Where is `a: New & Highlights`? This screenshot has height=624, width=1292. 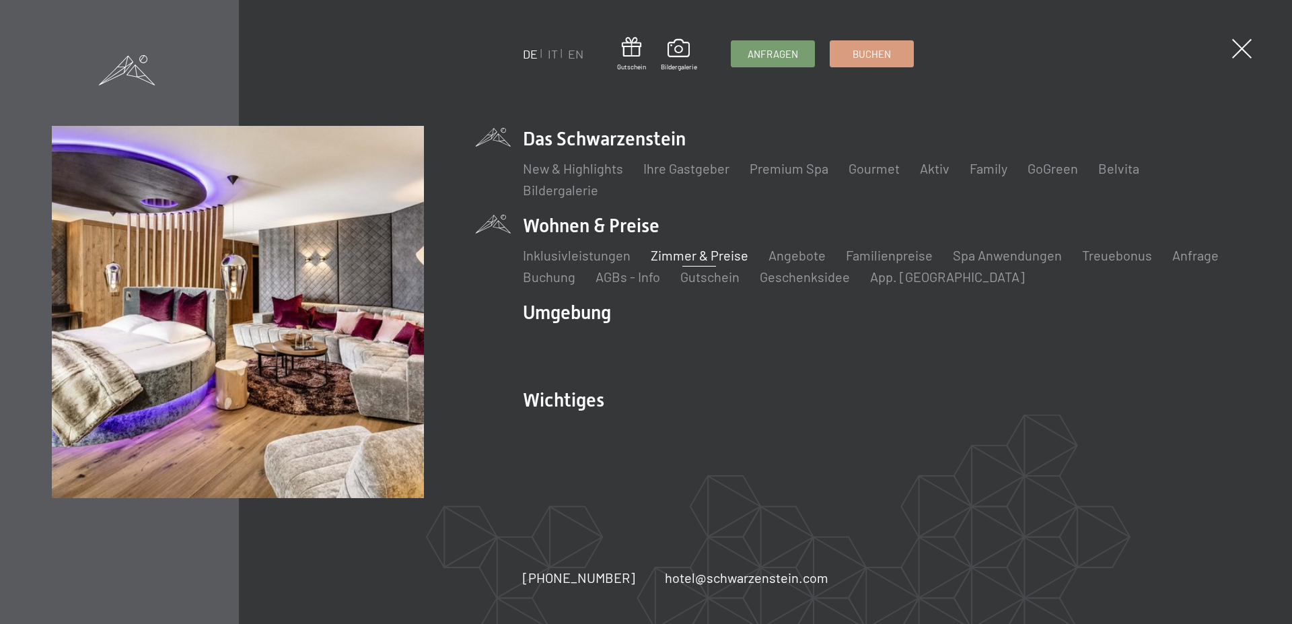 a: New & Highlights is located at coordinates (572, 168).